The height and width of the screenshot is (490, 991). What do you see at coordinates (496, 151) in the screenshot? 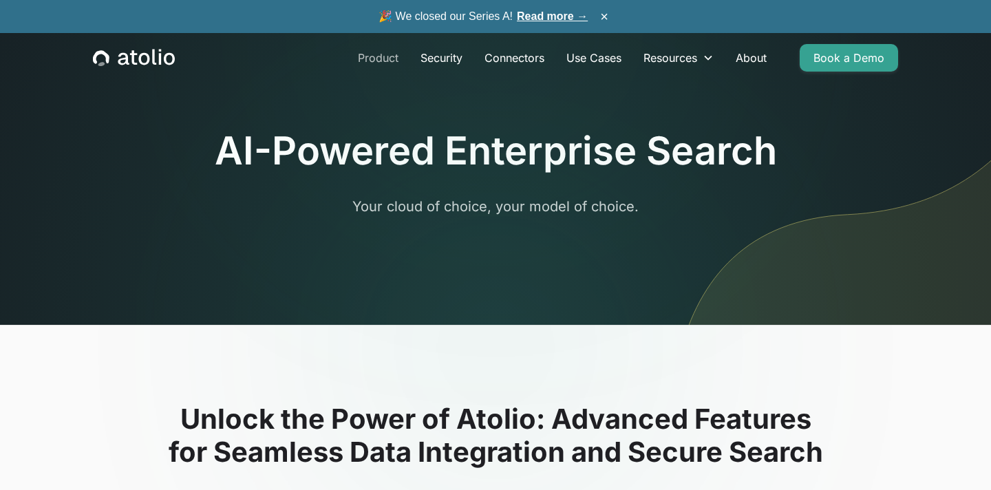
I see `h1: AI-Powered Enterprise Search` at bounding box center [496, 151].